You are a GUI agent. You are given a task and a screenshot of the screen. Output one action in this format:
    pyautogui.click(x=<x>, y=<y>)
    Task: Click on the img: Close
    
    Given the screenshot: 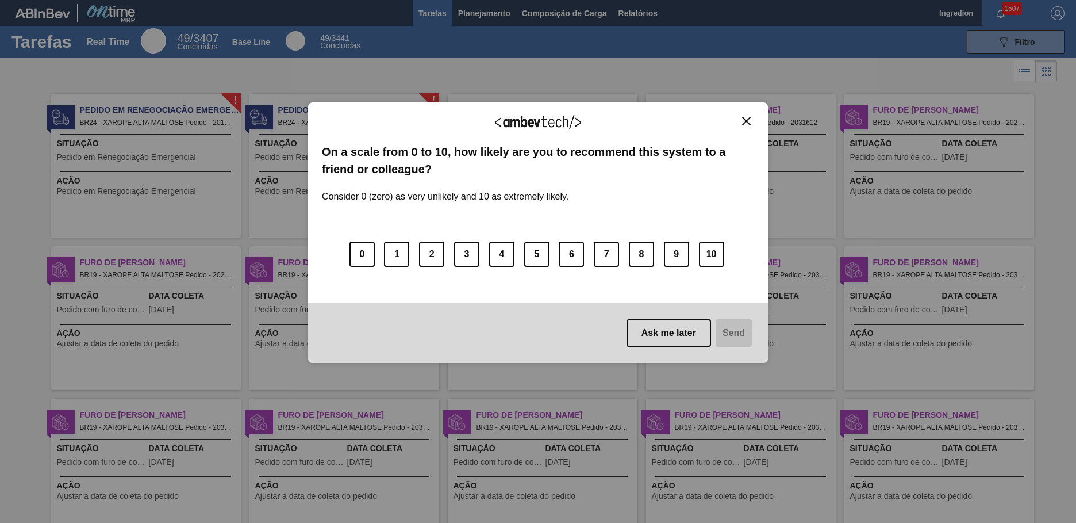 What is the action you would take?
    pyautogui.click(x=746, y=121)
    